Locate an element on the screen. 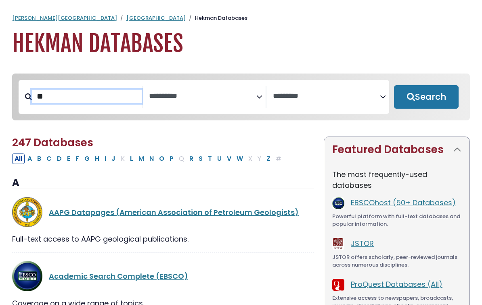  button: Filter Results F is located at coordinates (77, 159).